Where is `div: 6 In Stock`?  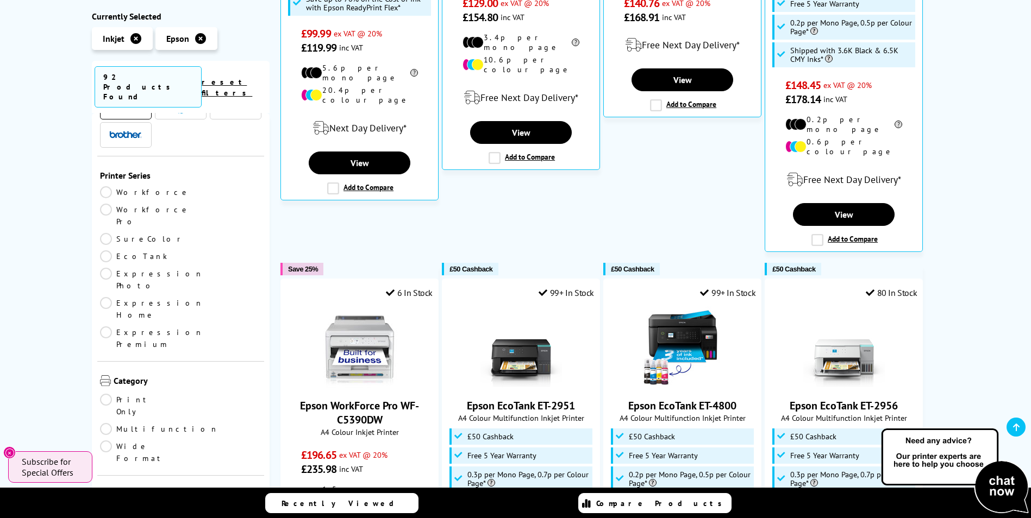 div: 6 In Stock is located at coordinates (409, 293).